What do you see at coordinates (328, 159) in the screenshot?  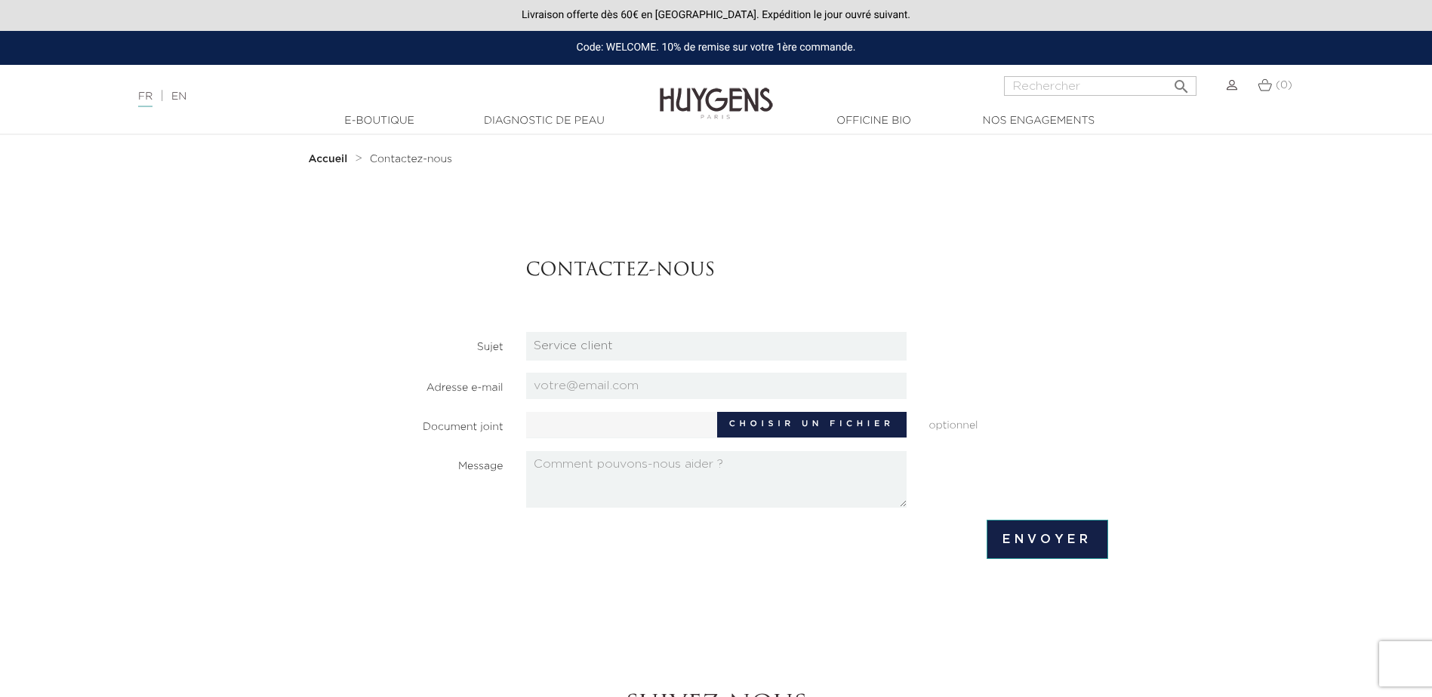 I see `strong: Accueil` at bounding box center [328, 159].